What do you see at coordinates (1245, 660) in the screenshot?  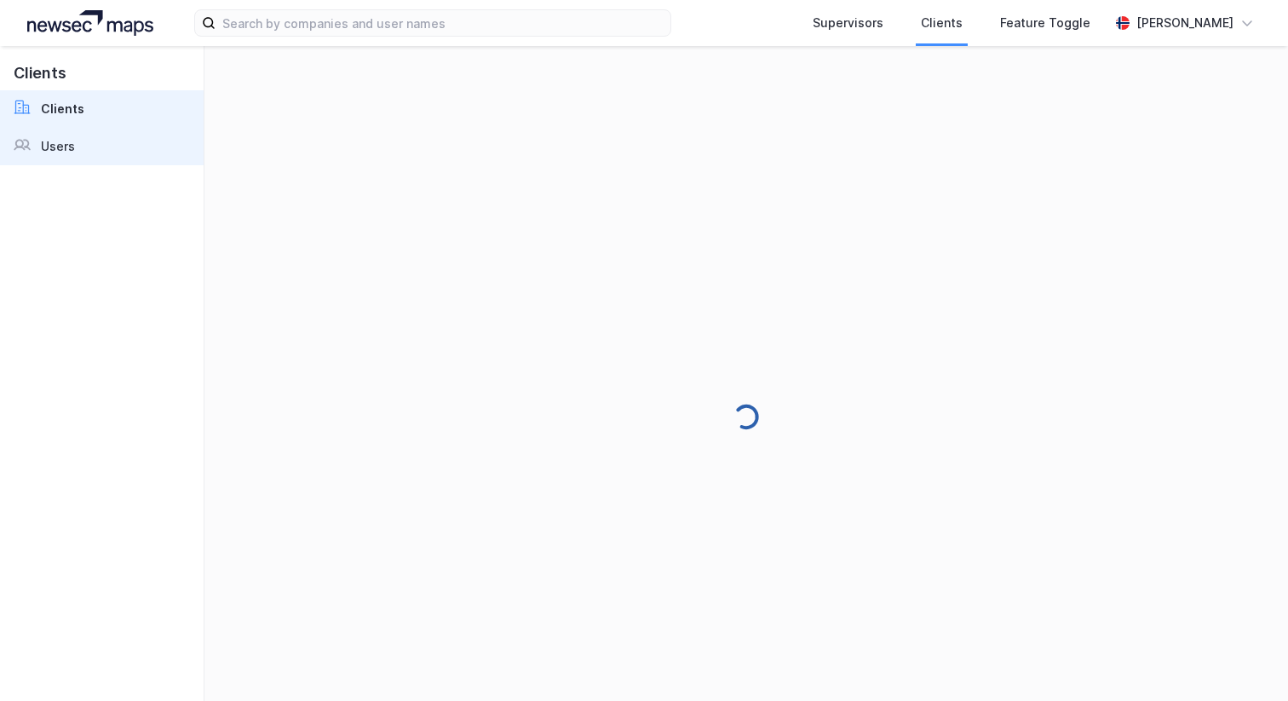 I see `div: Kontrollprogram for chat` at bounding box center [1245, 660].